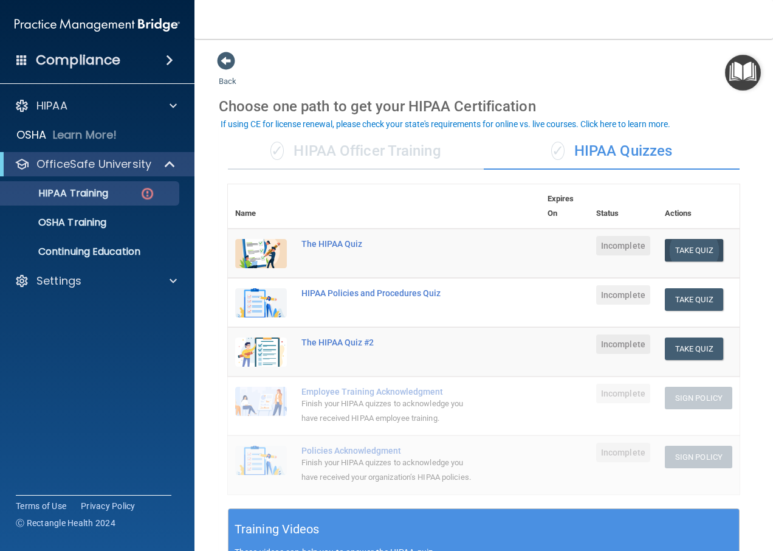 The width and height of the screenshot is (773, 551). What do you see at coordinates (623, 206) in the screenshot?
I see `th: Status` at bounding box center [623, 206].